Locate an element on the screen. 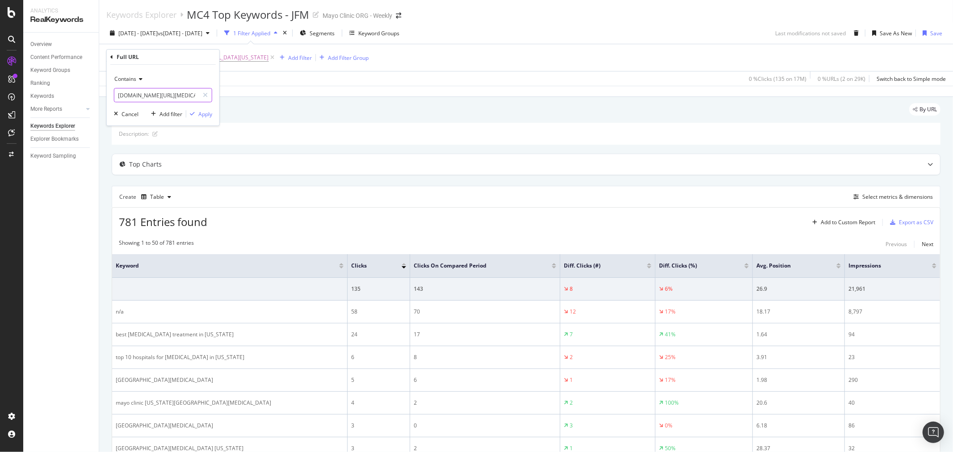  div: 58 is located at coordinates (378, 312).